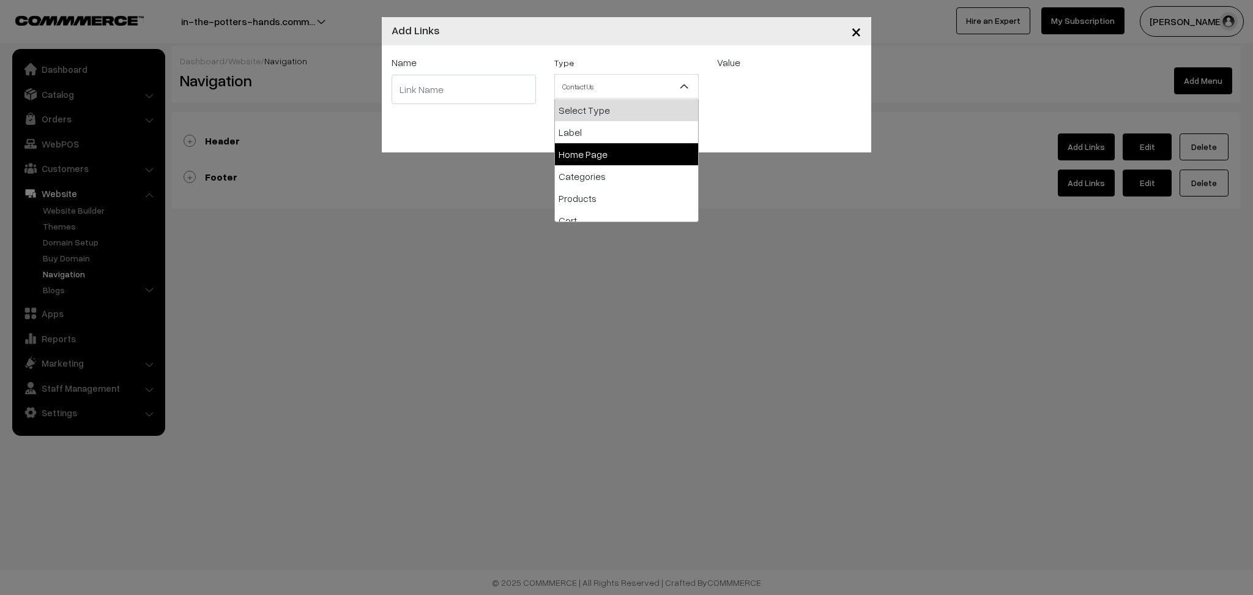 This screenshot has height=595, width=1253. I want to click on li: Select Type, so click(627, 110).